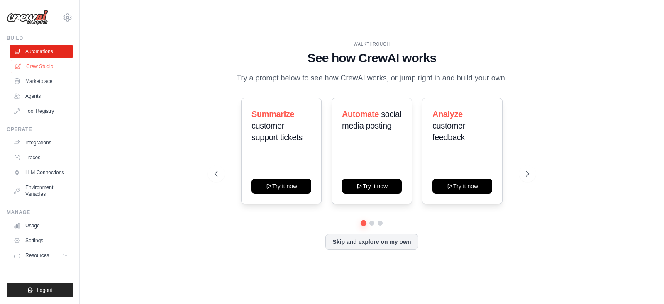  I want to click on a: Traces, so click(41, 158).